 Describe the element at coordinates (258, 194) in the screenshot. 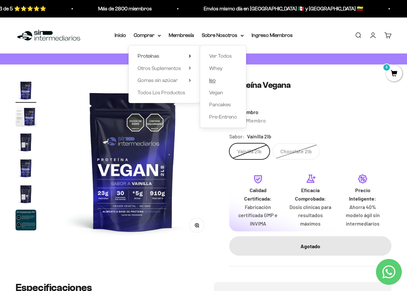

I see `strong: Calidad Certificada:` at that location.